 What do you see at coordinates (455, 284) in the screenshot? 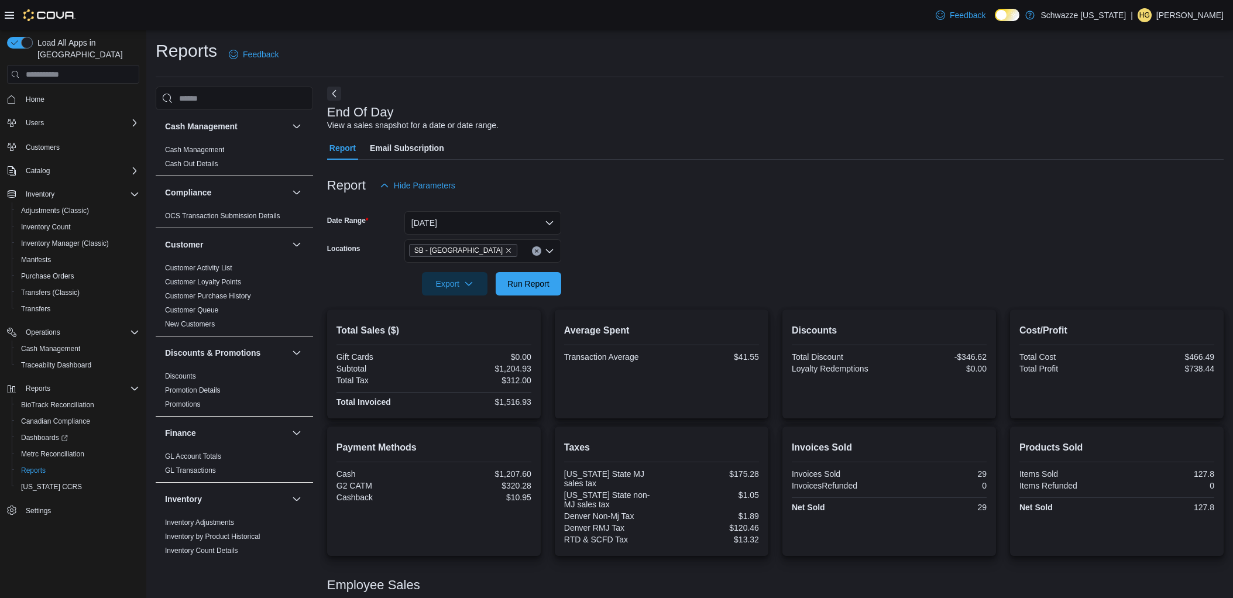
I see `button: Export` at bounding box center [455, 284].